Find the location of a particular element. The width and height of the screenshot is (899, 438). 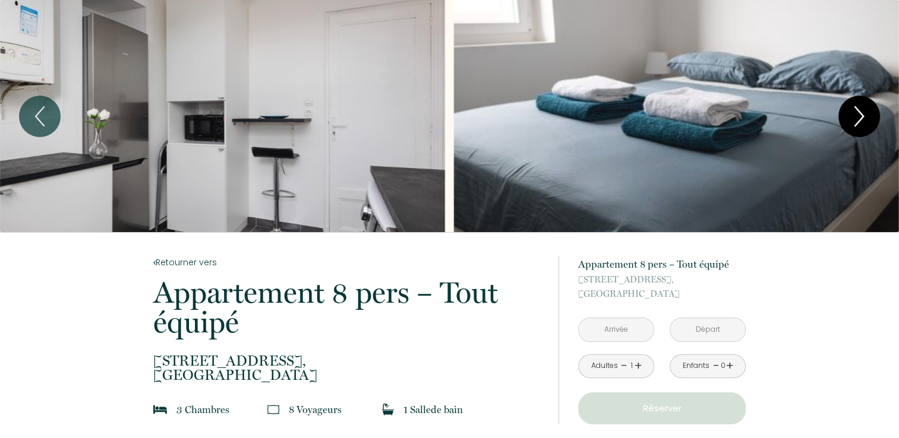

div: 0 is located at coordinates (723, 366).